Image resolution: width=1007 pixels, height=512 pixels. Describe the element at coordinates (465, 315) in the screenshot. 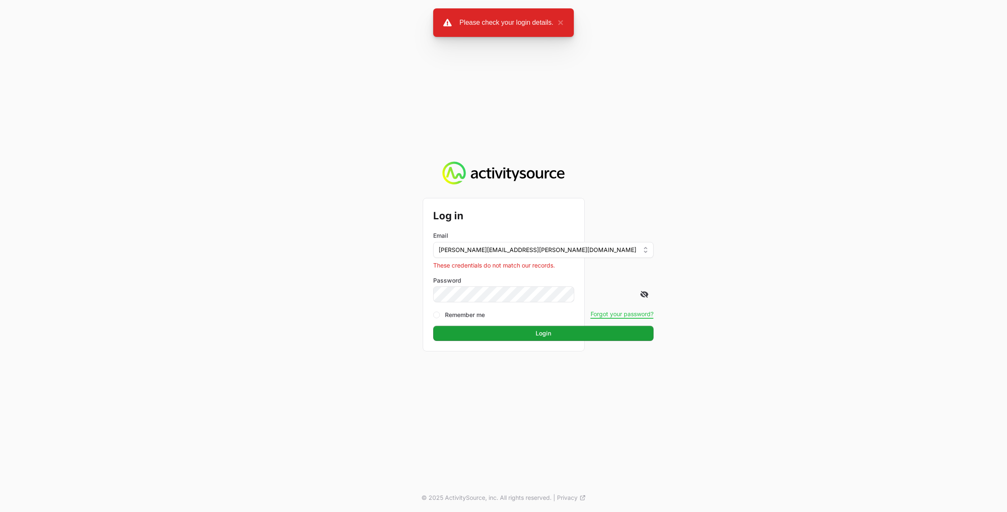

I see `label: Remember me` at that location.